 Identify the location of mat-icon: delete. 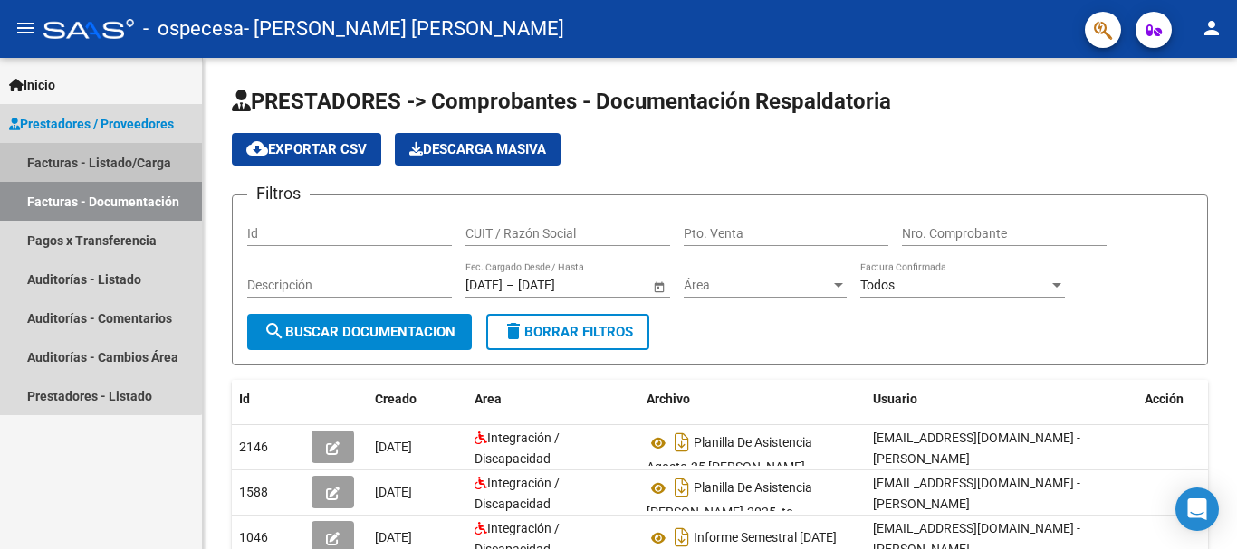
(513, 331).